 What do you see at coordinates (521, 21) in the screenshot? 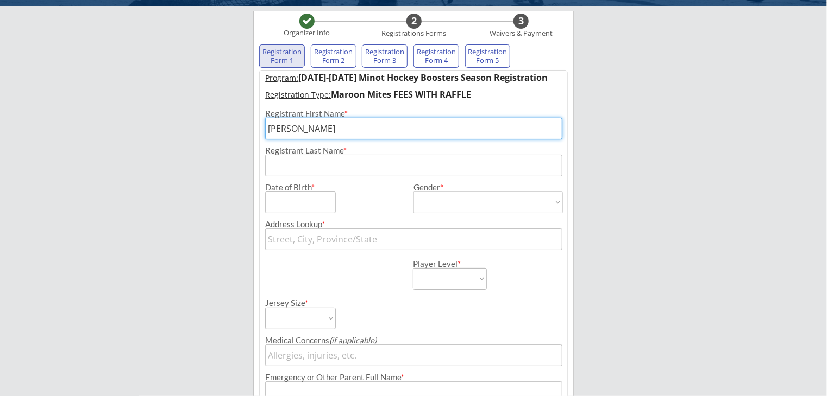
I see `div: 3` at bounding box center [521, 21].